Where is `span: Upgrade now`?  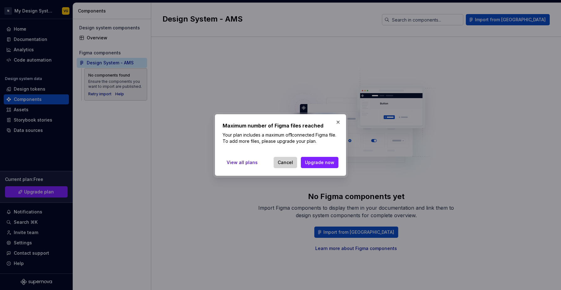 span: Upgrade now is located at coordinates (319, 163).